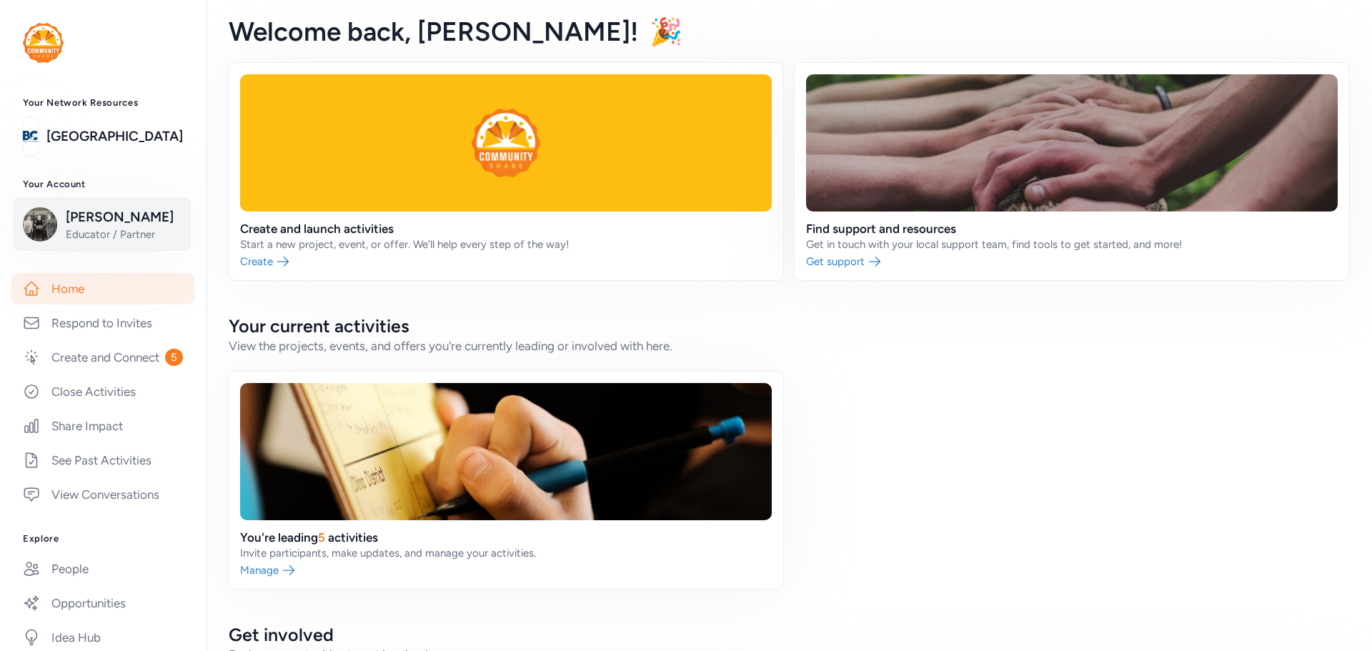 The width and height of the screenshot is (1372, 651). Describe the element at coordinates (103, 323) in the screenshot. I see `a: Respond to Invites` at that location.